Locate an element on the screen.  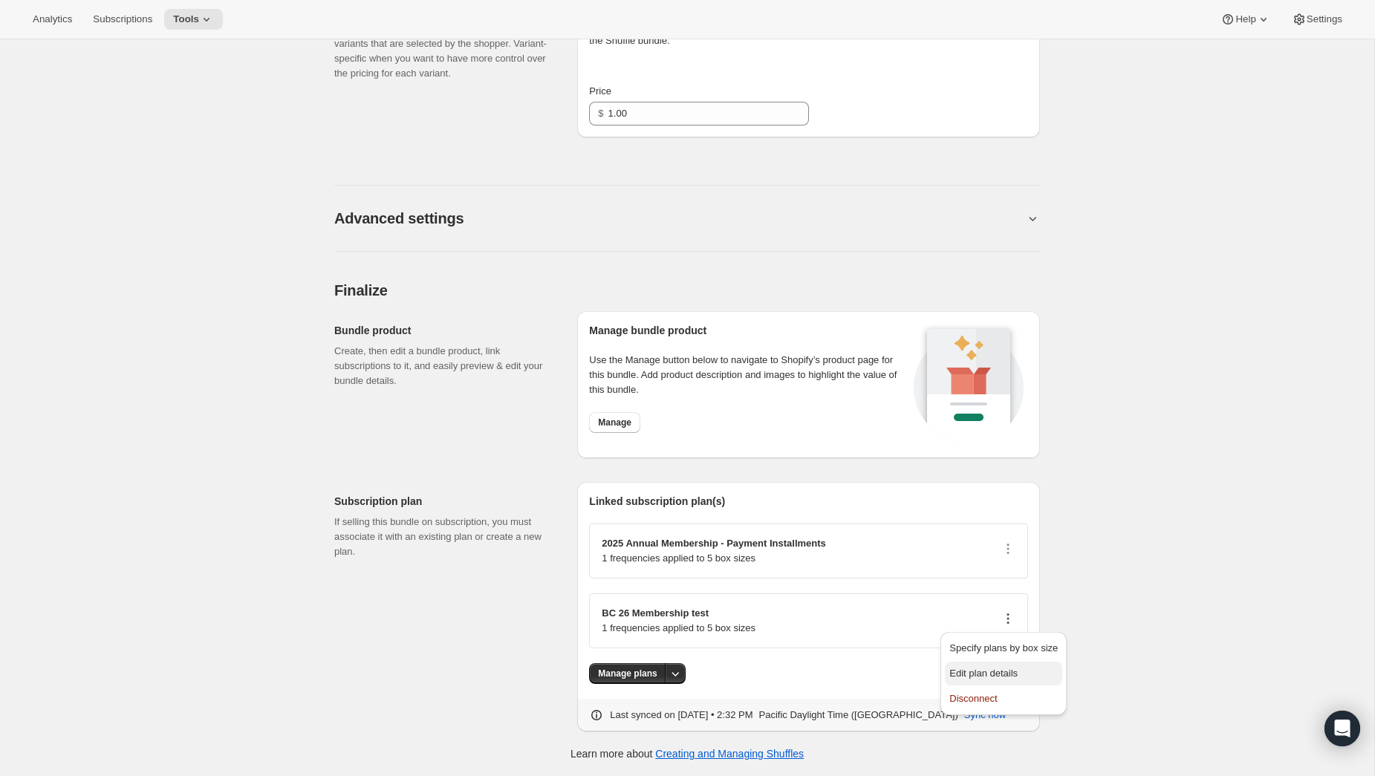
p: BC 26 Membership test is located at coordinates (678, 613).